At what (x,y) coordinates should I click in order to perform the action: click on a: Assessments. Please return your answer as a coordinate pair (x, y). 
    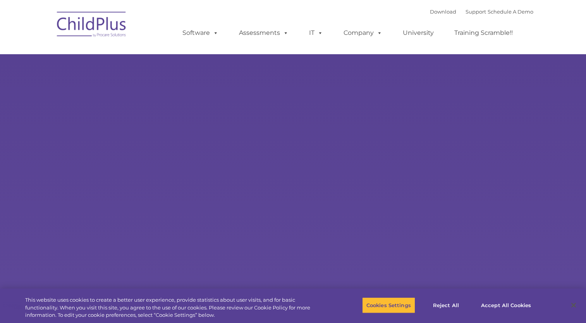
    Looking at the image, I should click on (264, 33).